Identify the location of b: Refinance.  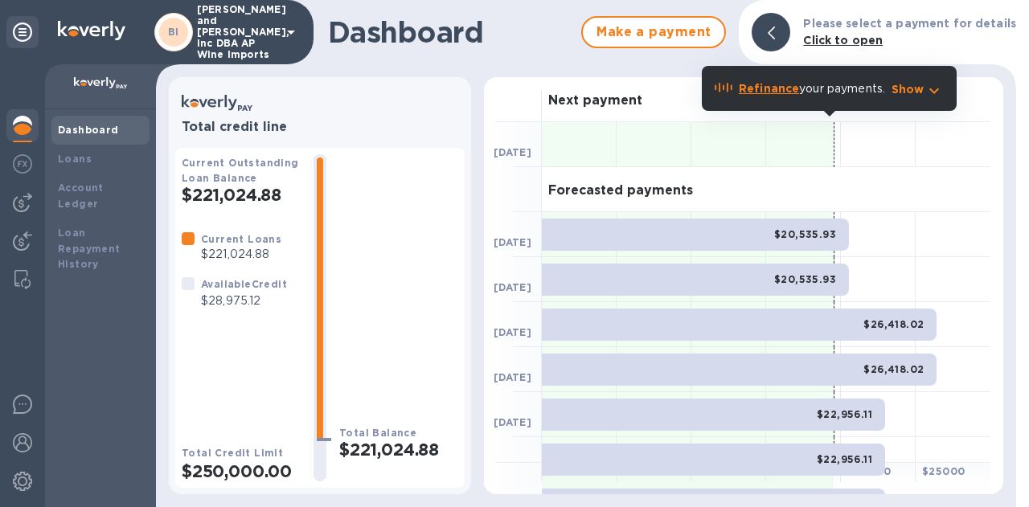
(768, 88).